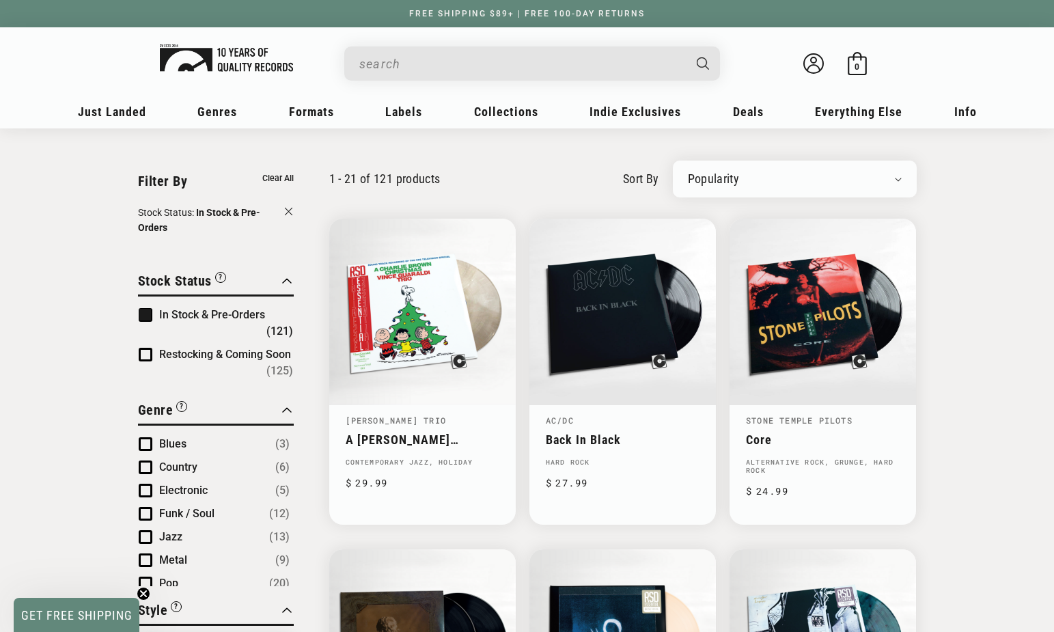  Describe the element at coordinates (160, 611) in the screenshot. I see `button: Filter by Style` at that location.